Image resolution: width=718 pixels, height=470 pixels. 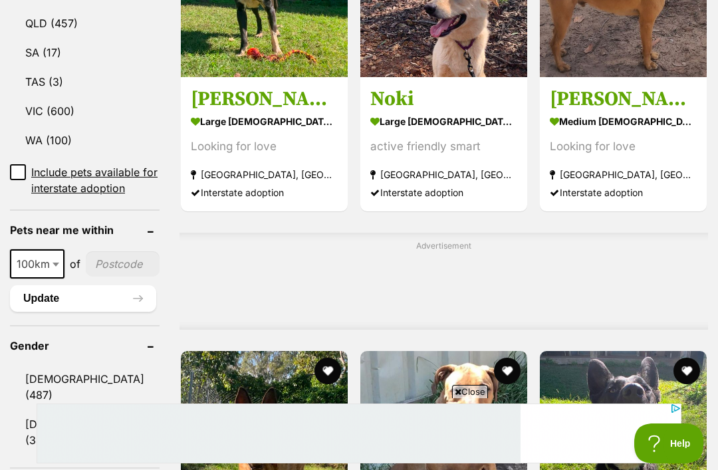 What do you see at coordinates (37, 264) in the screenshot?
I see `span: 100km` at bounding box center [37, 264].